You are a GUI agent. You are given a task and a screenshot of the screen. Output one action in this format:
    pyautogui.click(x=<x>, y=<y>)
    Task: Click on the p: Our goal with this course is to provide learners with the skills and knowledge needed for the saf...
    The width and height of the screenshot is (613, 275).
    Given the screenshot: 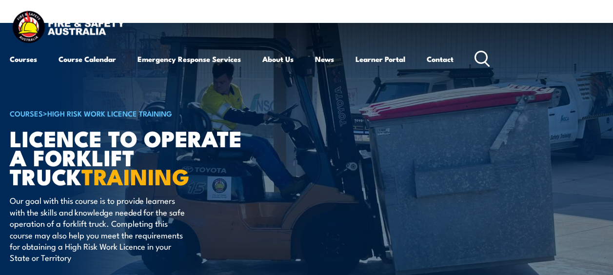 What is the action you would take?
    pyautogui.click(x=98, y=229)
    